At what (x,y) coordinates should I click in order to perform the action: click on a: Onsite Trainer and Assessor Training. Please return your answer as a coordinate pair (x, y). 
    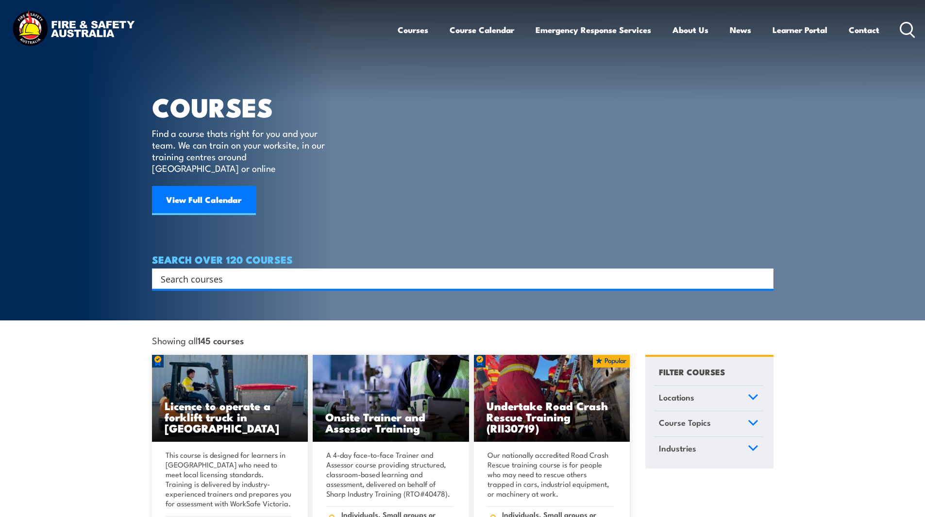
    Looking at the image, I should click on (391, 399).